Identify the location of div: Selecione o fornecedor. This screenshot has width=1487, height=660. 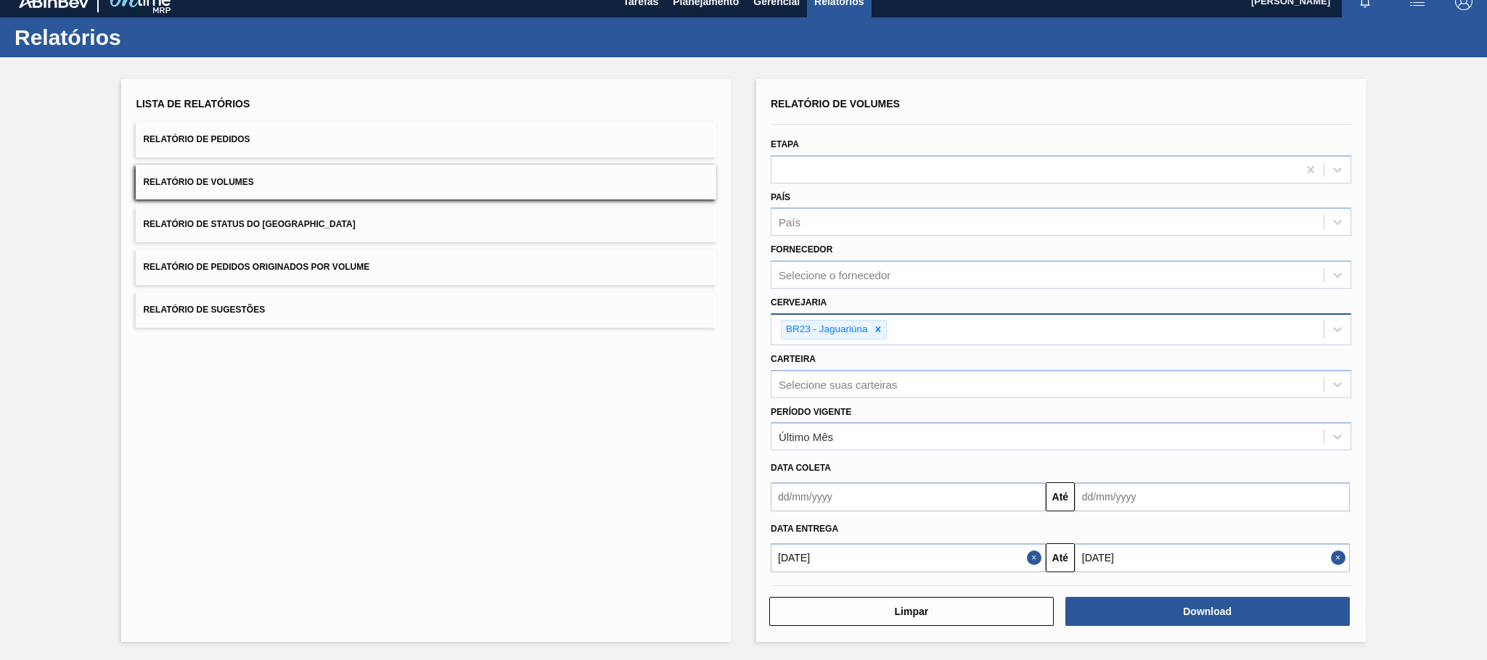
(834, 275).